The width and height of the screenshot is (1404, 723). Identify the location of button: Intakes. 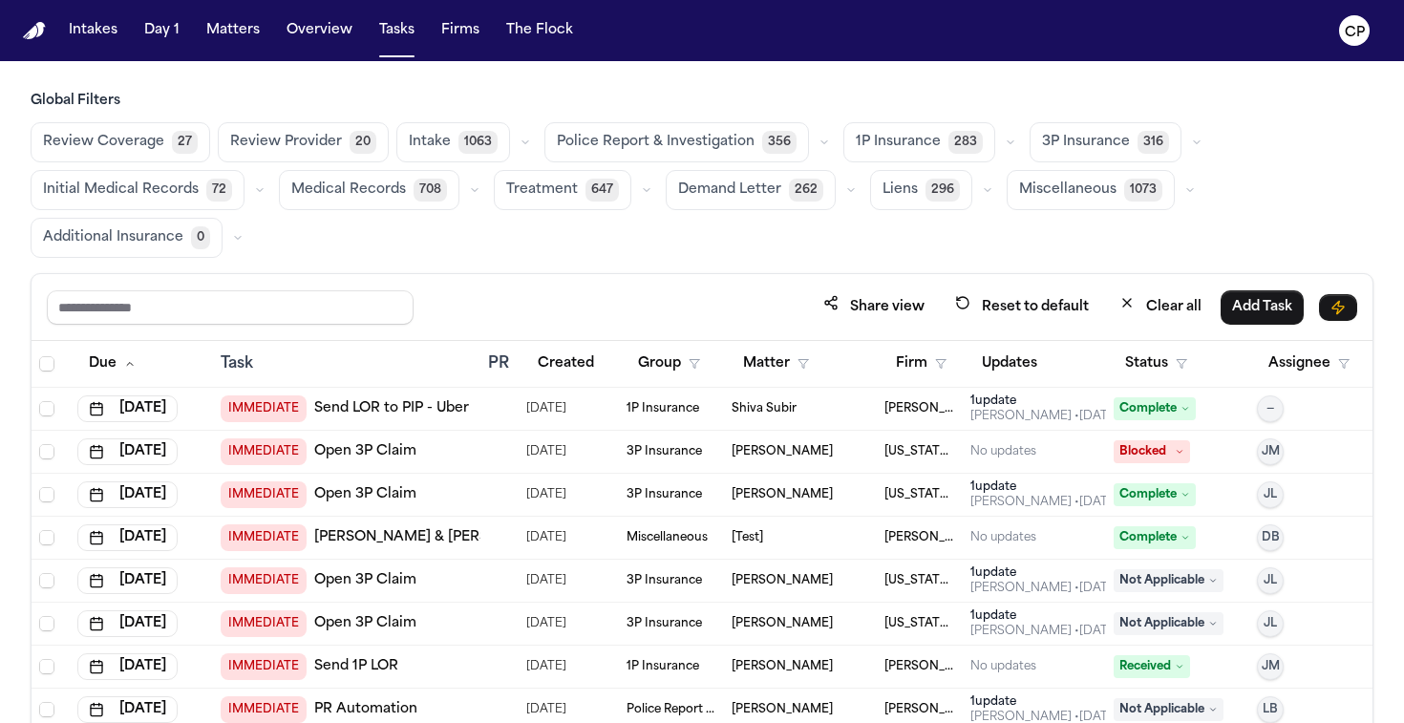
(93, 31).